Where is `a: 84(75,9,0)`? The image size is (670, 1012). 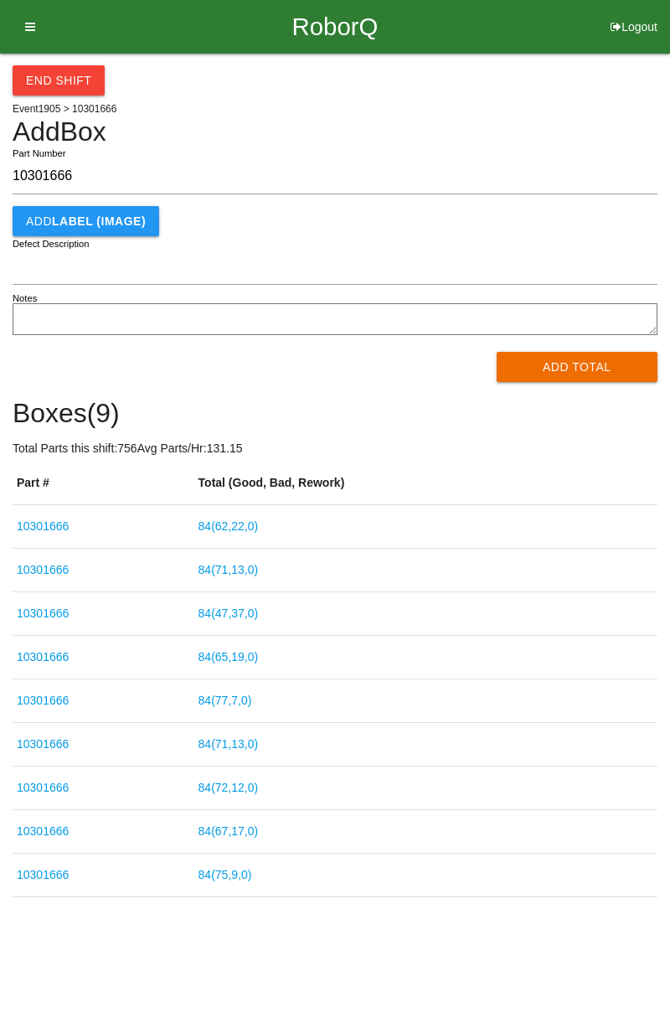
a: 84(75,9,0) is located at coordinates (225, 875).